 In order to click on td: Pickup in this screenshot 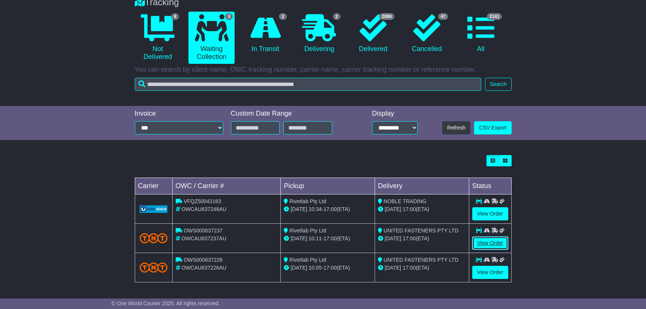, I will do `click(328, 186)`.